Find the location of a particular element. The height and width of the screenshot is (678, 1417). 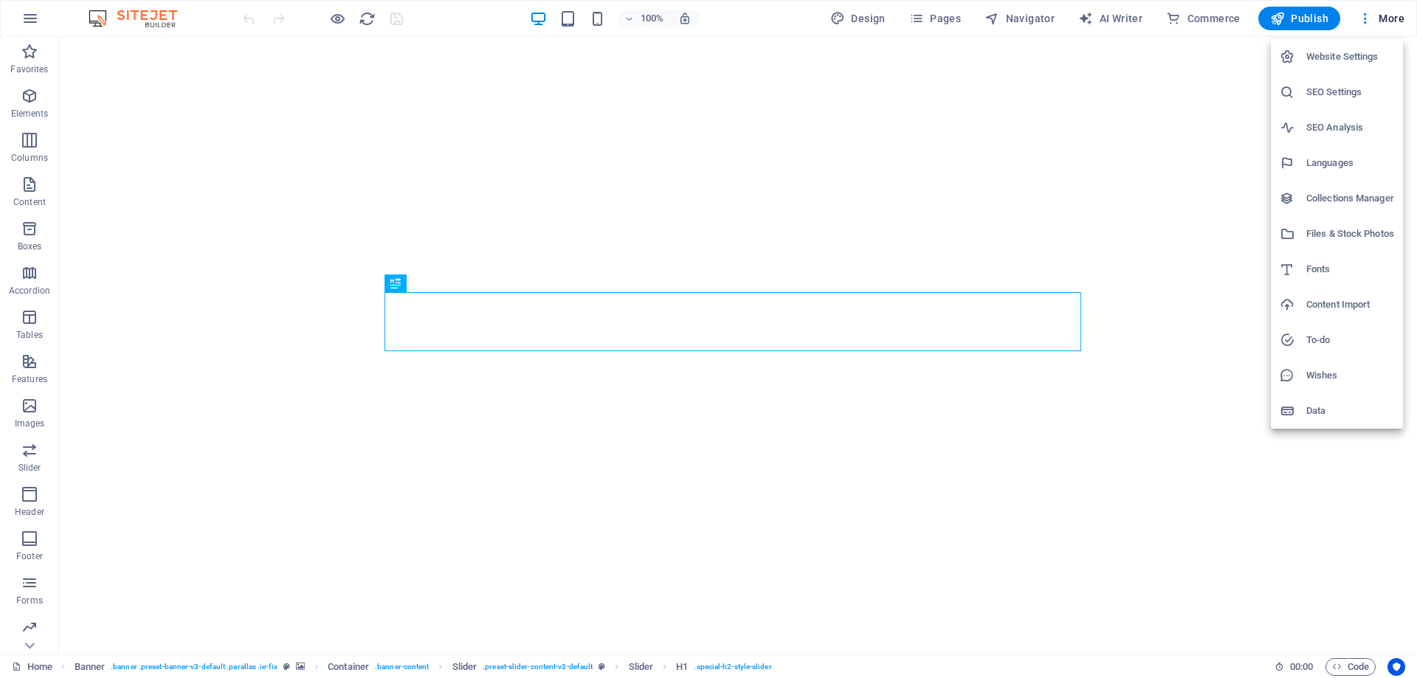

h6: Website Settings is located at coordinates (1350, 57).